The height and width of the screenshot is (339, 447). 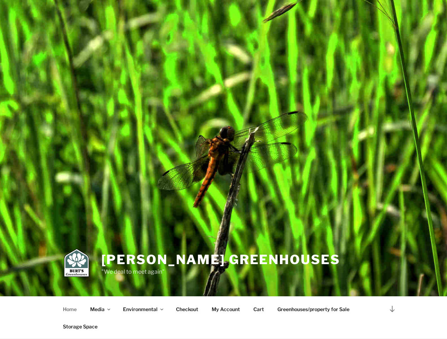 What do you see at coordinates (224, 318) in the screenshot?
I see `nav: Top Menu` at bounding box center [224, 318].